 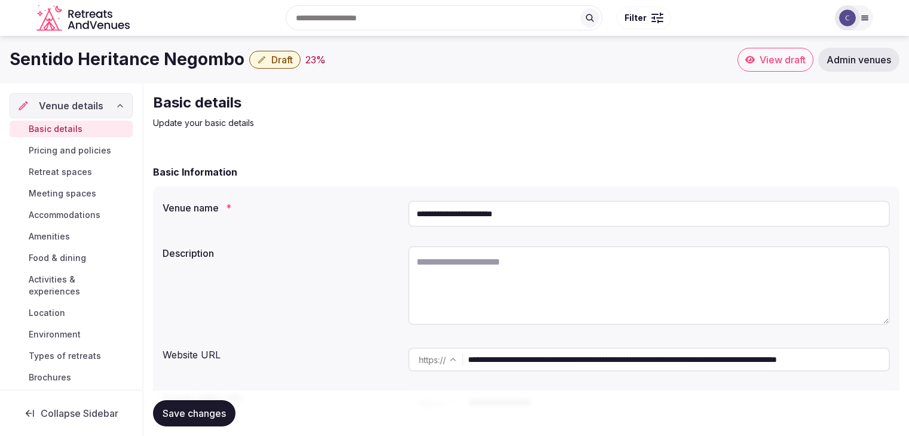 What do you see at coordinates (49, 237) in the screenshot?
I see `span: Amenities` at bounding box center [49, 237].